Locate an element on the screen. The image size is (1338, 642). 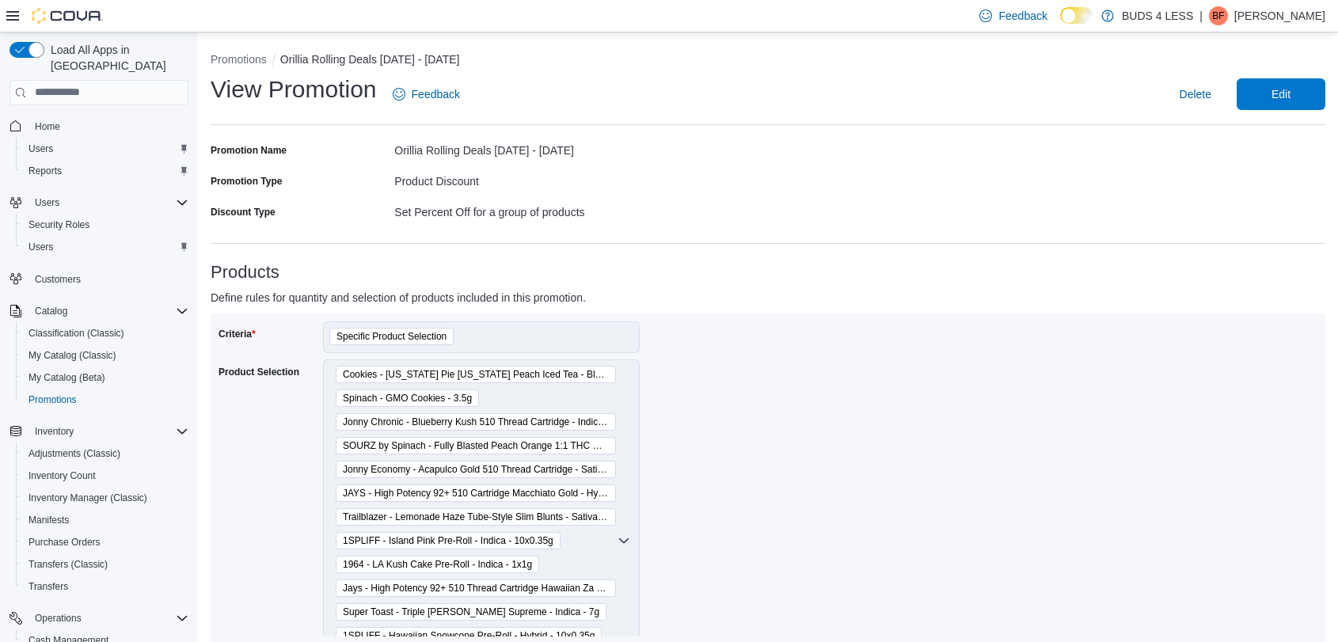
a: My Catalog (Beta) is located at coordinates (67, 378).